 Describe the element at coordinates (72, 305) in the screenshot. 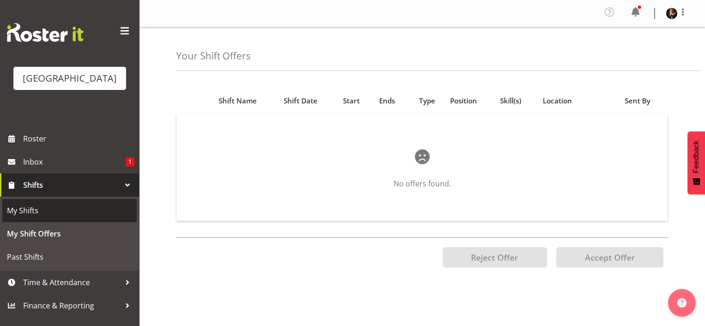

I see `span: Finance & Reporting` at that location.